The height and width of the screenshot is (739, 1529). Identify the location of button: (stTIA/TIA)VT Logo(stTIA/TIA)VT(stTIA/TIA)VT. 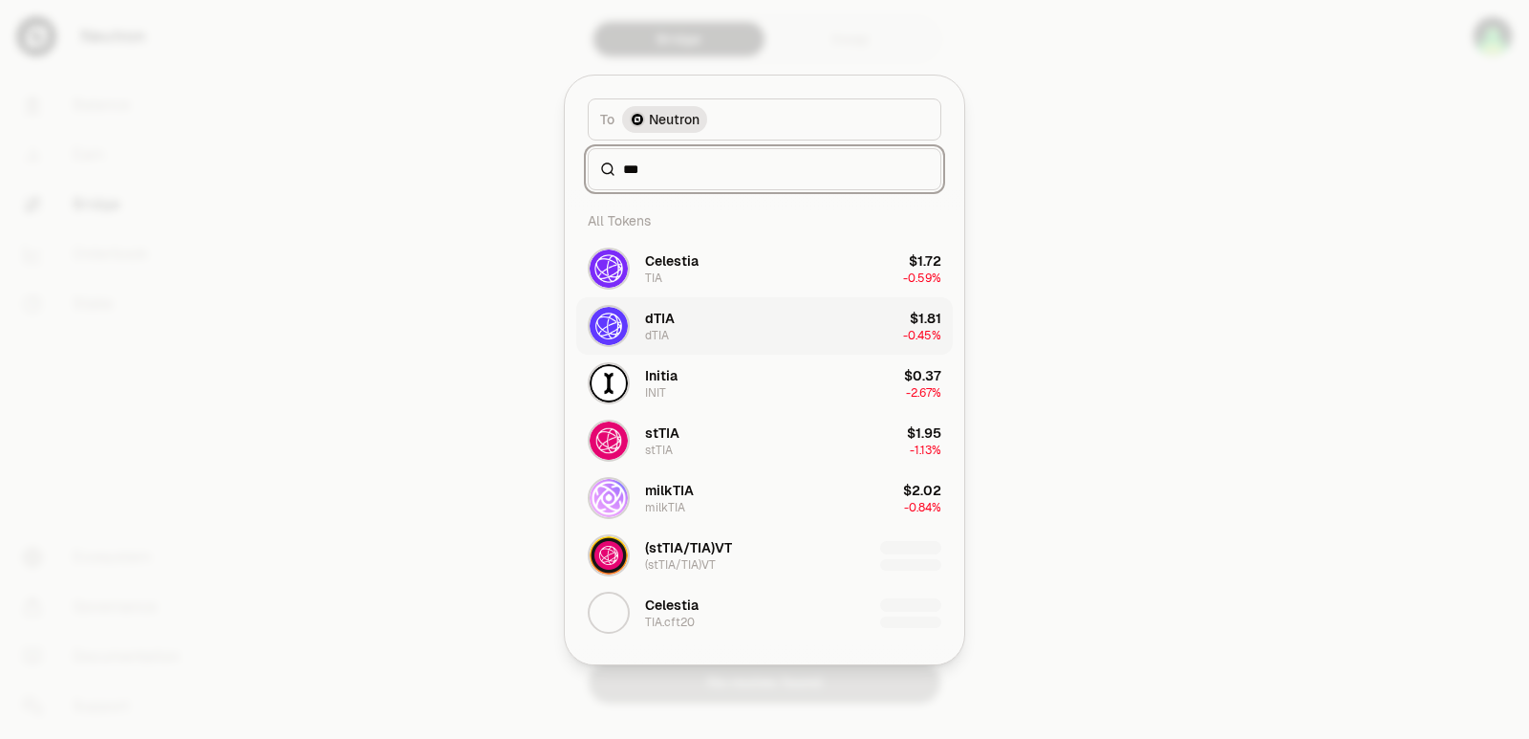
(765, 555).